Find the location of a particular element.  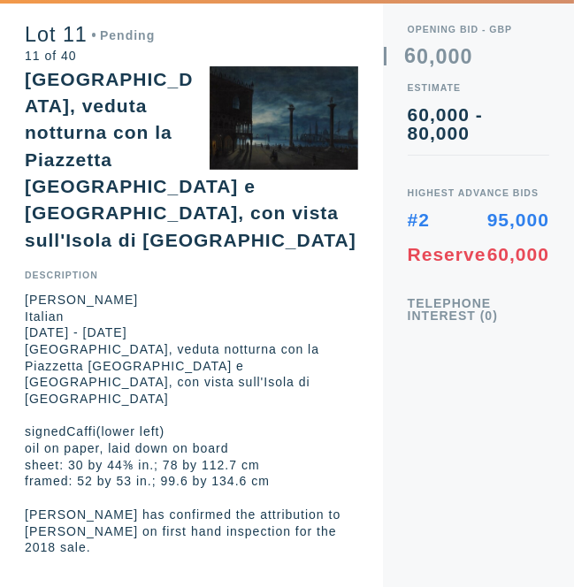

div: Reserve is located at coordinates (446, 254).